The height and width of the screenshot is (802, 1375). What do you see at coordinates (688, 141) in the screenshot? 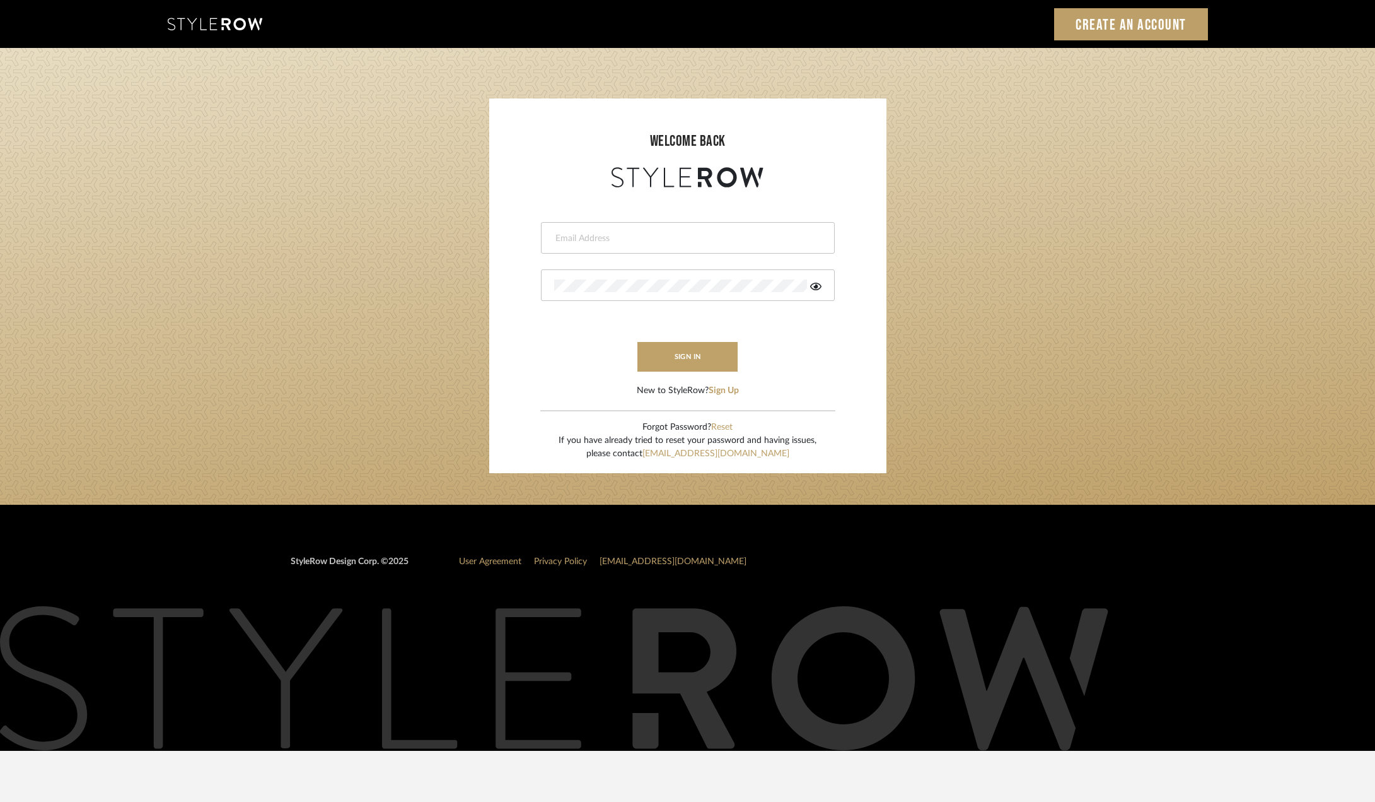
I see `div: welcome back` at bounding box center [688, 141].